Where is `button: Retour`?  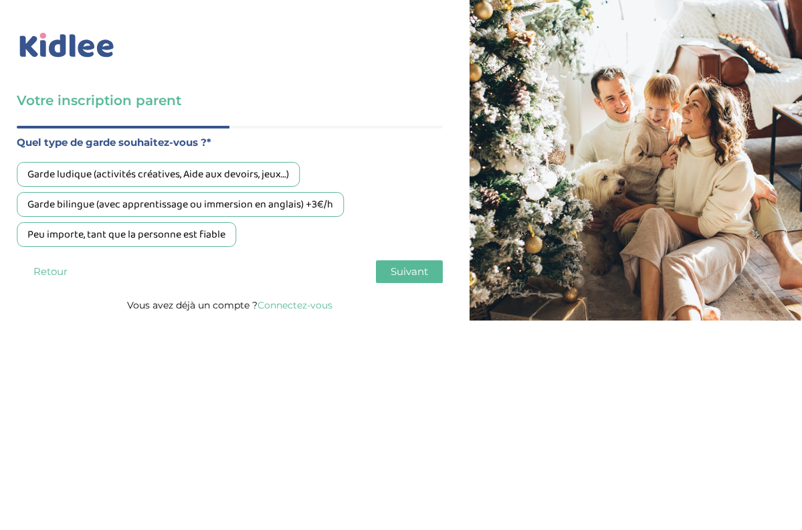
button: Retour is located at coordinates (50, 272).